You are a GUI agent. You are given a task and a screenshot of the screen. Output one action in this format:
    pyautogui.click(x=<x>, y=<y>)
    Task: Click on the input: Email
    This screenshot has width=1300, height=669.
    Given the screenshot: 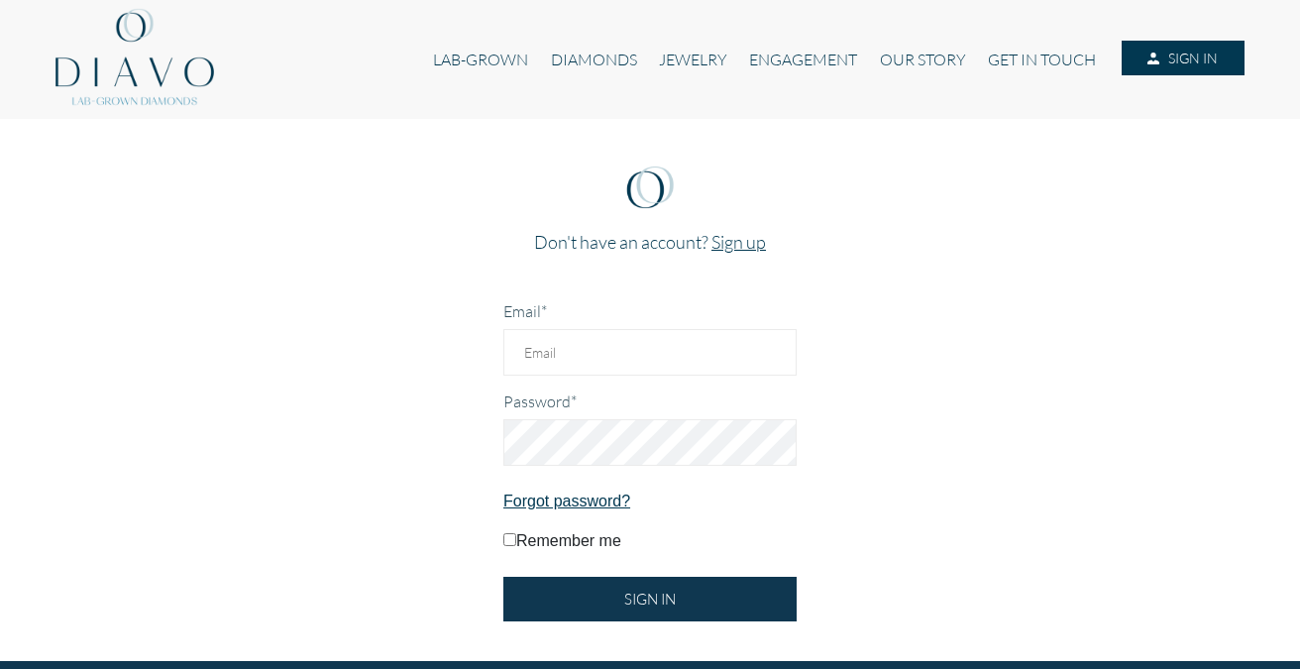 What is the action you would take?
    pyautogui.click(x=650, y=352)
    